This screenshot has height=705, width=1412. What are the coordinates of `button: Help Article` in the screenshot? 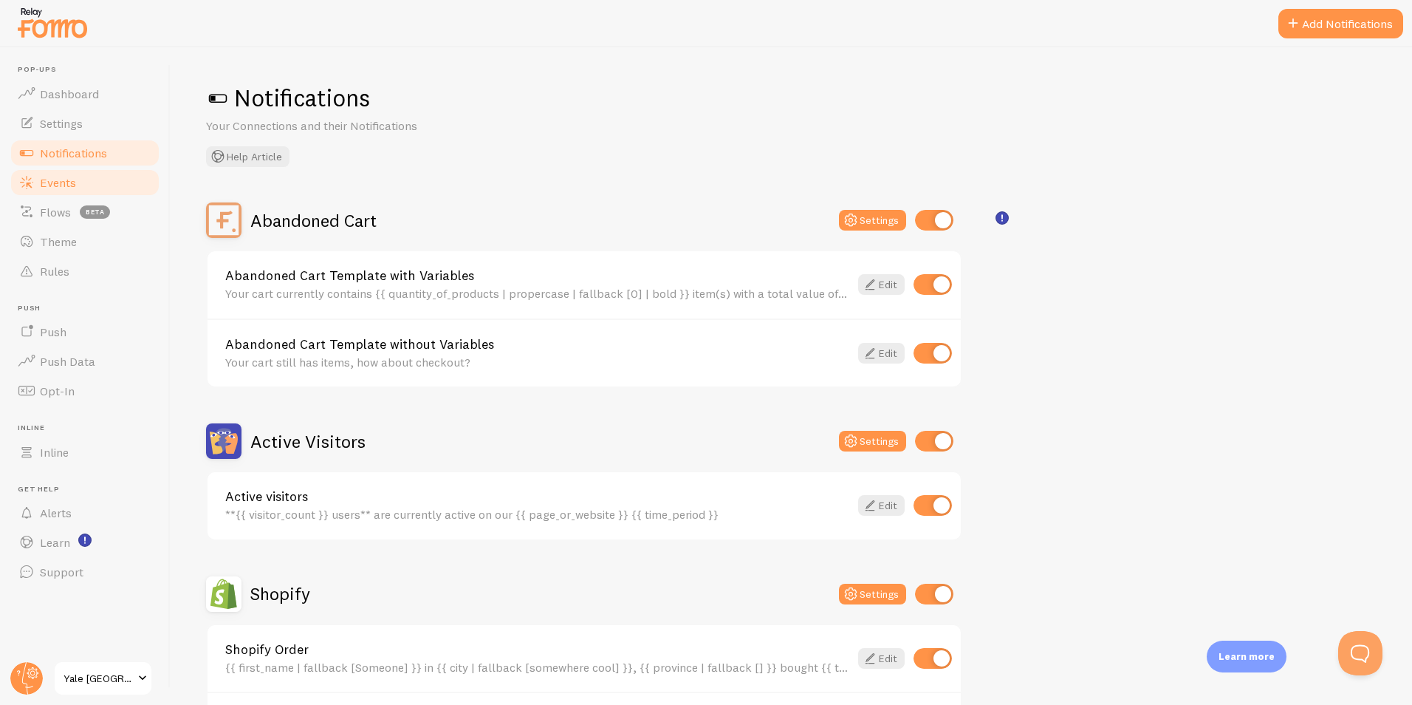 It's located at (247, 157).